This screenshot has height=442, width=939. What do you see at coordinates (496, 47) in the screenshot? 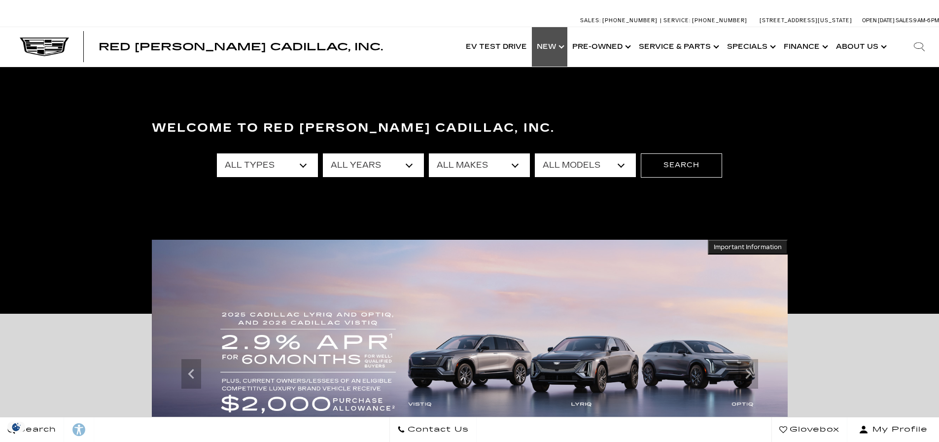
I see `a: EV Test Drive` at bounding box center [496, 47].